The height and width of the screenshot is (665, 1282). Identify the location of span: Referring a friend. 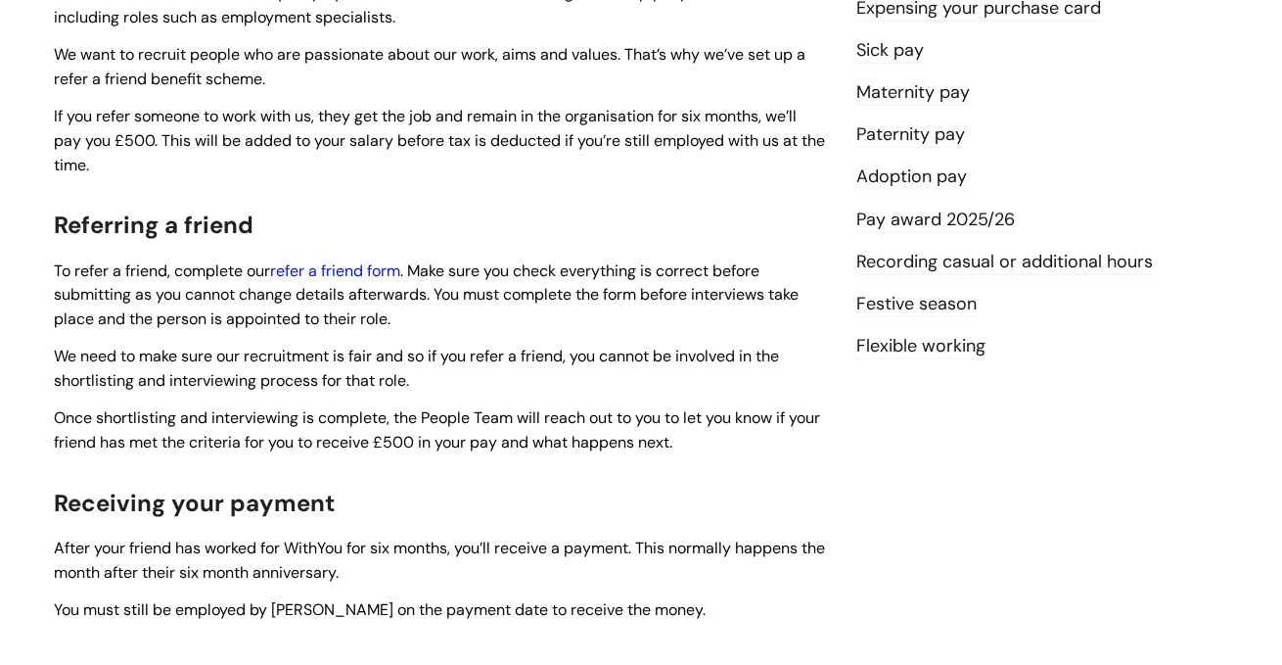
(154, 224).